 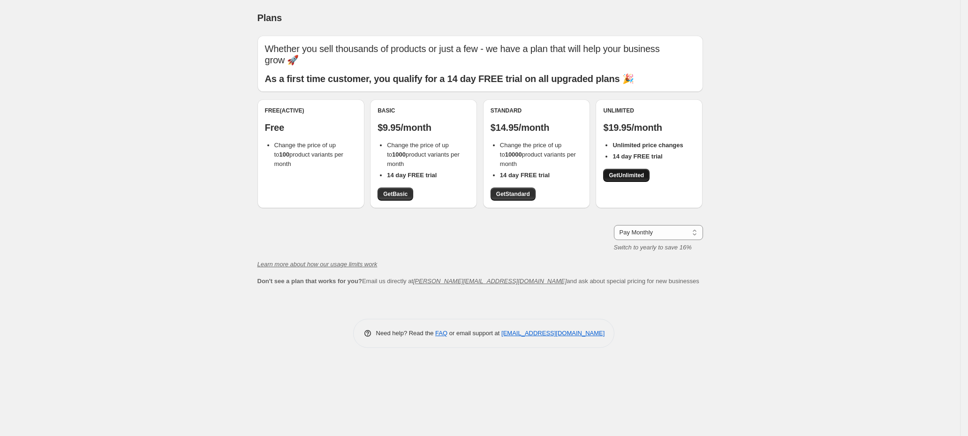 What do you see at coordinates (424, 128) in the screenshot?
I see `p: $9.95/month` at bounding box center [424, 128].